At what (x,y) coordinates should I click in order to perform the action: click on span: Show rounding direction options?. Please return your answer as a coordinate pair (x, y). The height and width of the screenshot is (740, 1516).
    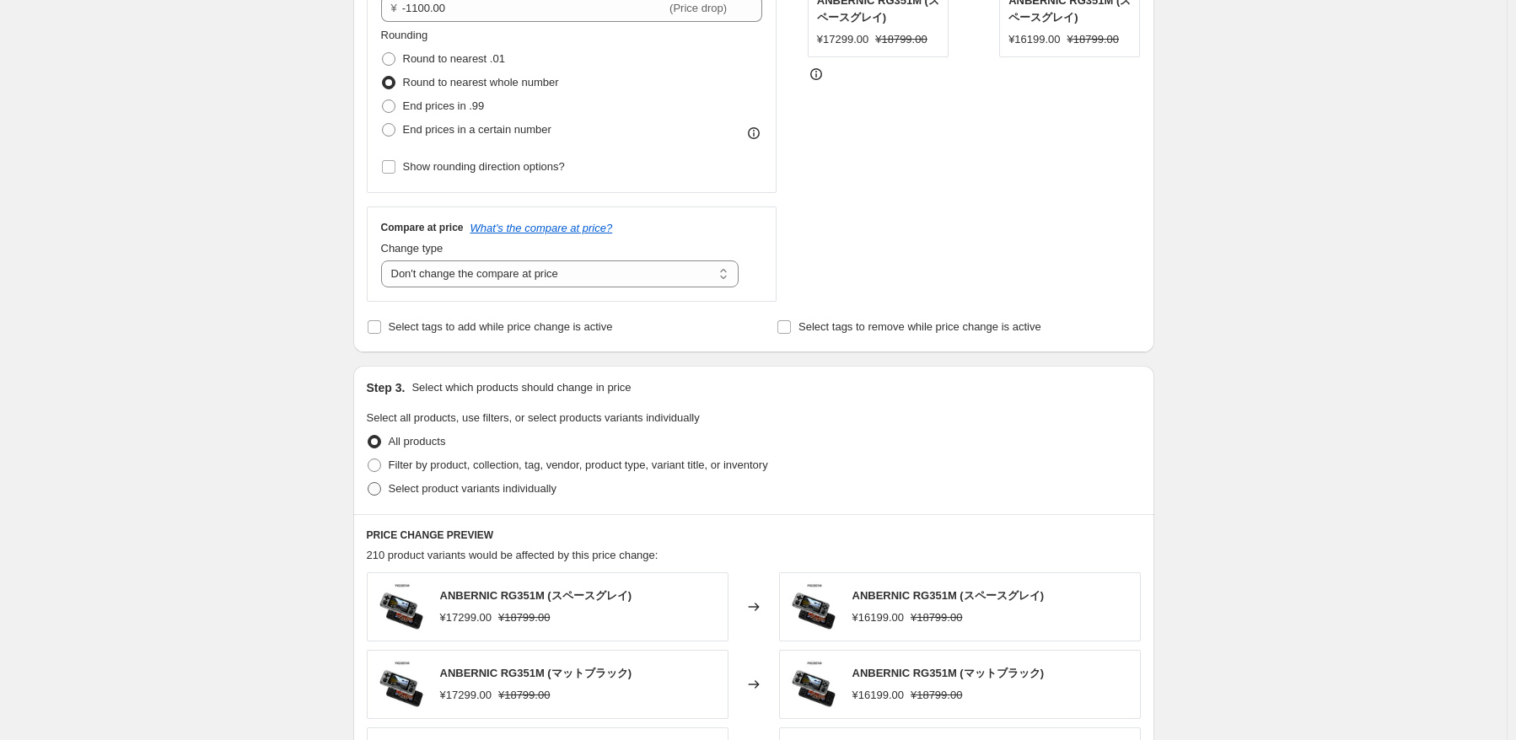
    Looking at the image, I should click on (484, 166).